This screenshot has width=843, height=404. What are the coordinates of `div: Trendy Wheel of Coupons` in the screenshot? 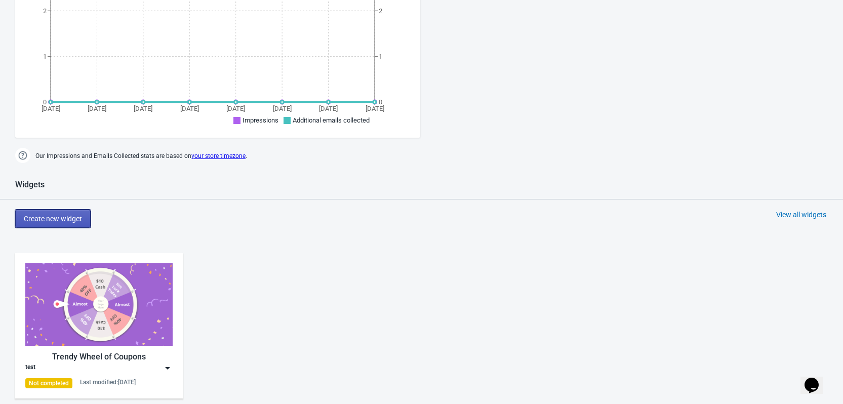 It's located at (99, 357).